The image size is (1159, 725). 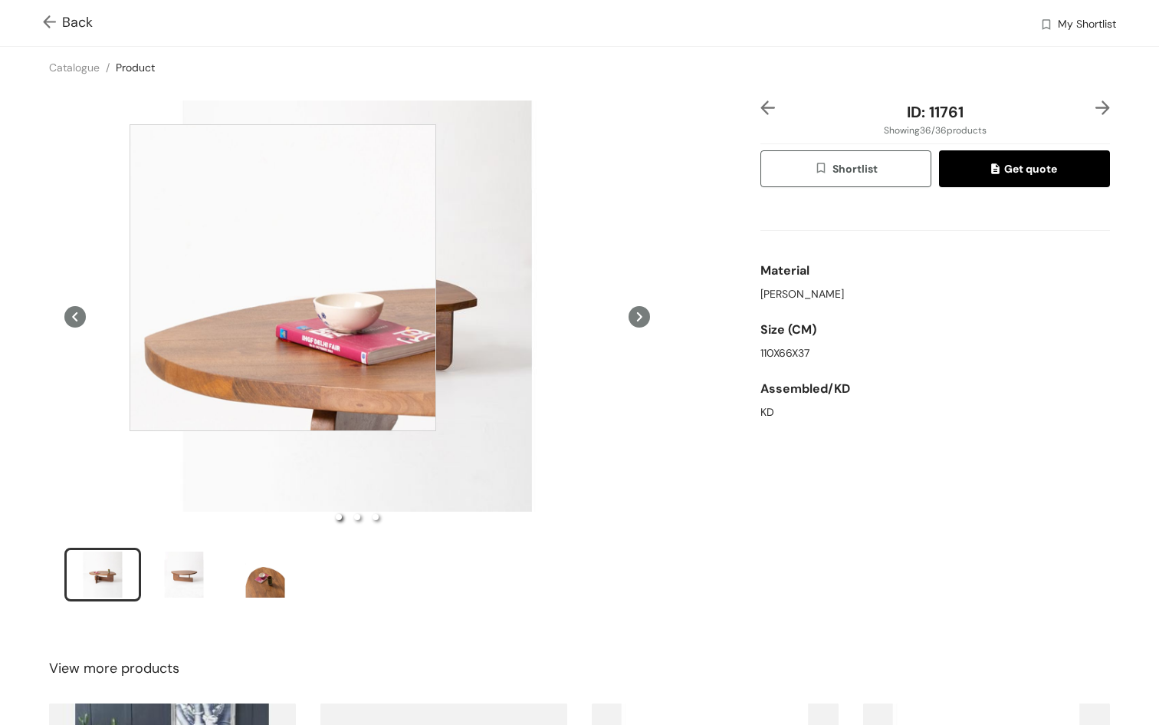 I want to click on a: Product, so click(x=135, y=67).